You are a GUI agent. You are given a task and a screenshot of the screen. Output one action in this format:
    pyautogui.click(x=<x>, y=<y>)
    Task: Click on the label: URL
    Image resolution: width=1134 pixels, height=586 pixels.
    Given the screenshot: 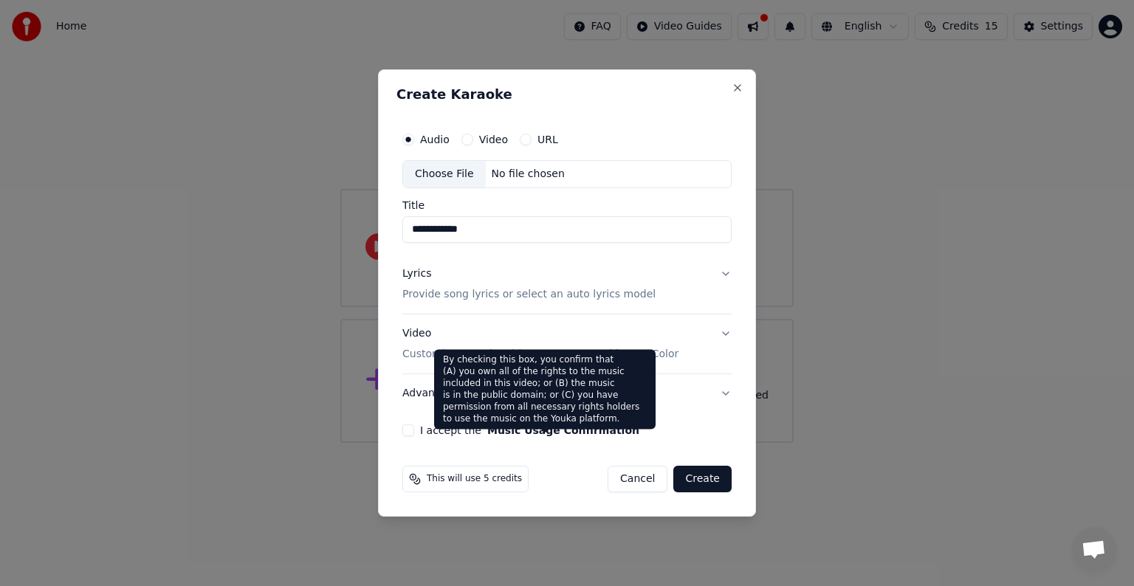 What is the action you would take?
    pyautogui.click(x=548, y=140)
    